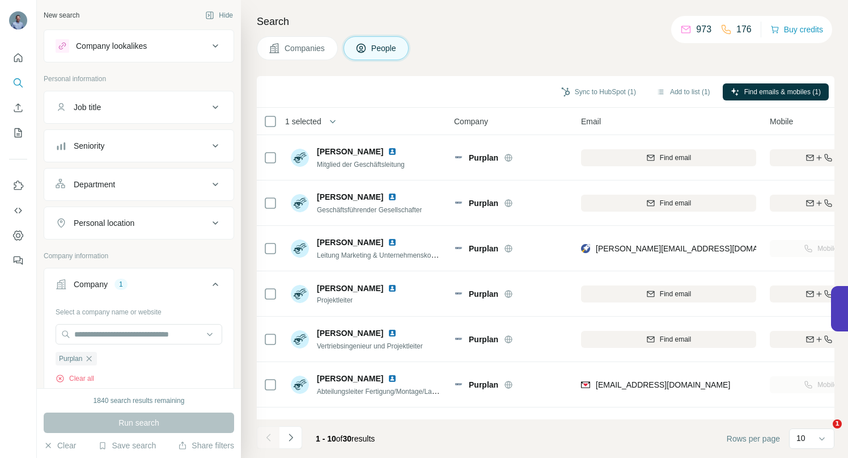  Describe the element at coordinates (369, 210) in the screenshot. I see `span: Geschäftsführender Gesellschafter` at that location.